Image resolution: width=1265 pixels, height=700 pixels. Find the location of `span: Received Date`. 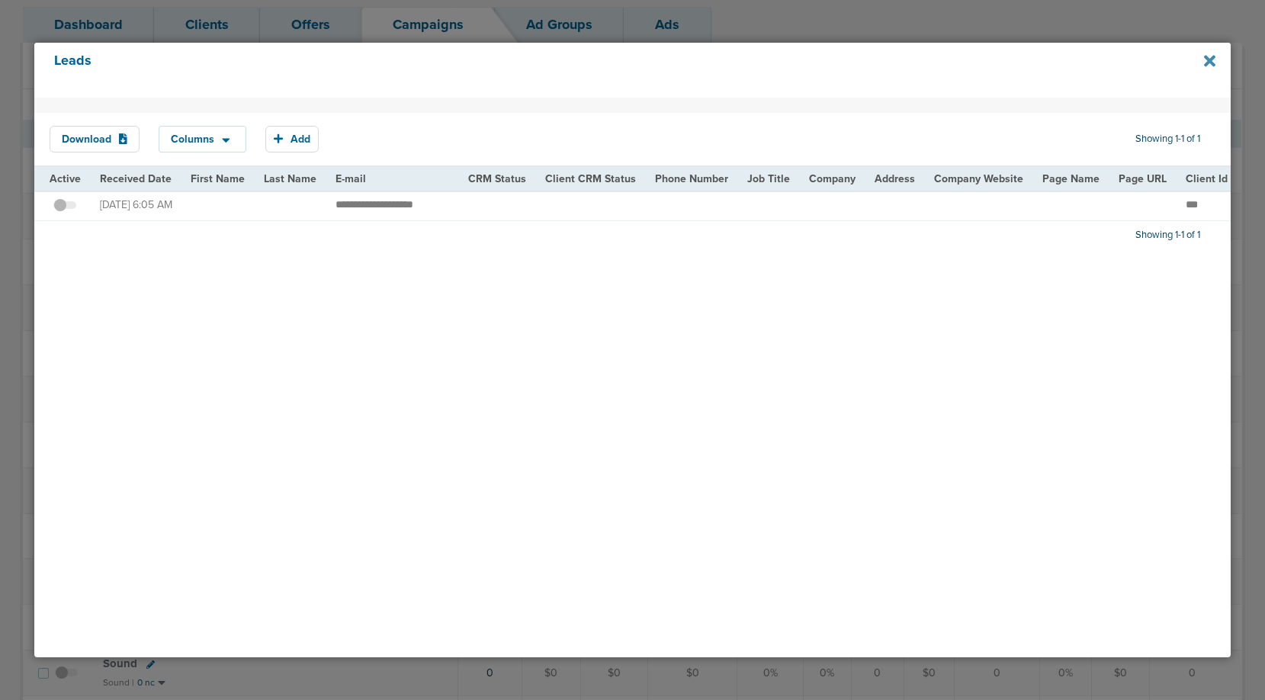

span: Received Date is located at coordinates (136, 178).